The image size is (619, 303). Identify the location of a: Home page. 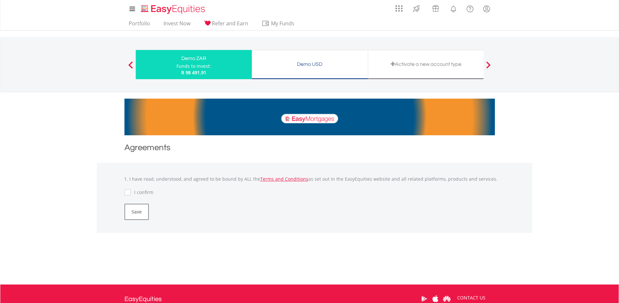
(173, 8).